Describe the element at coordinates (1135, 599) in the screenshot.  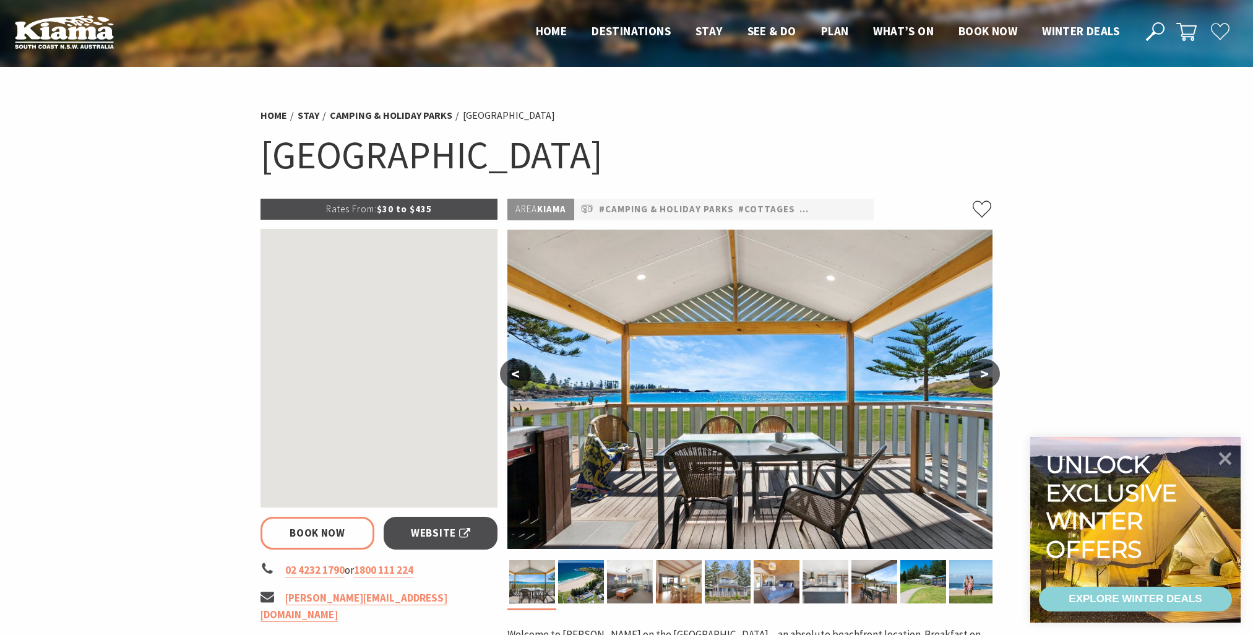
I see `div: EXPLORE WINTER DEALS` at that location.